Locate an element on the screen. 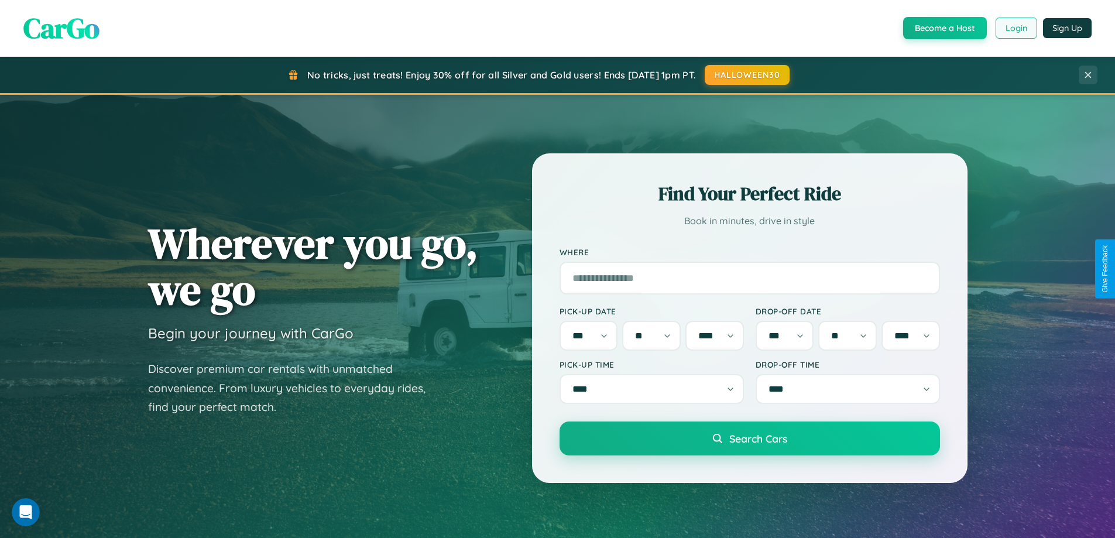  label: Pick-up Time is located at coordinates (651, 364).